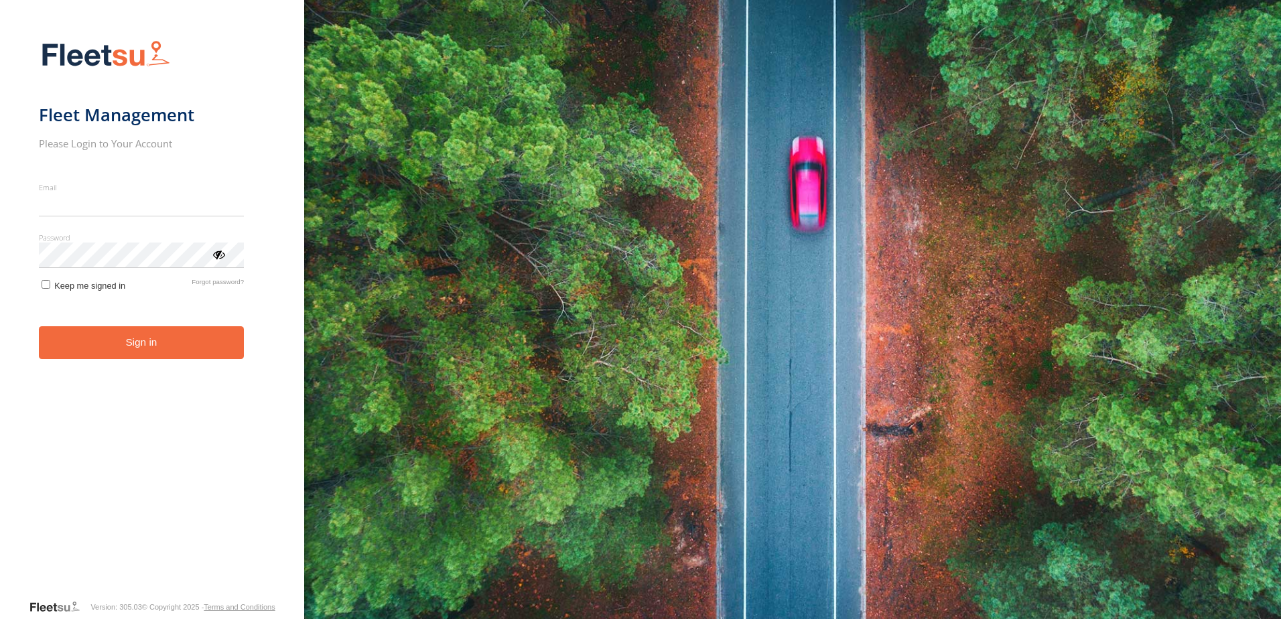 This screenshot has height=619, width=1281. Describe the element at coordinates (106, 54) in the screenshot. I see `img: Fleetsu` at that location.